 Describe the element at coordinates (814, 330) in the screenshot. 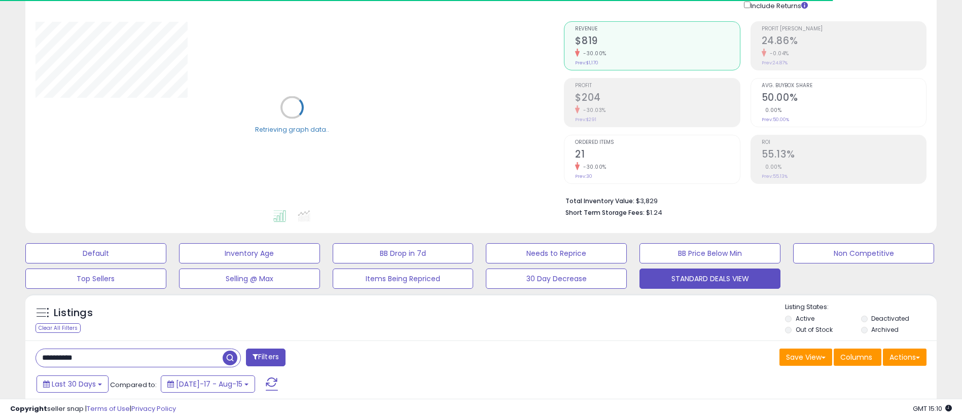

I see `label: Out of Stock` at that location.